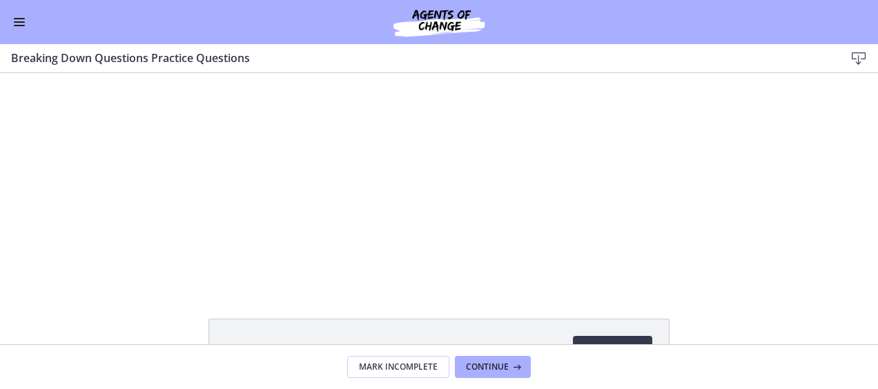 The image size is (878, 389). What do you see at coordinates (439, 22) in the screenshot?
I see `img: Agents of Change` at bounding box center [439, 22].